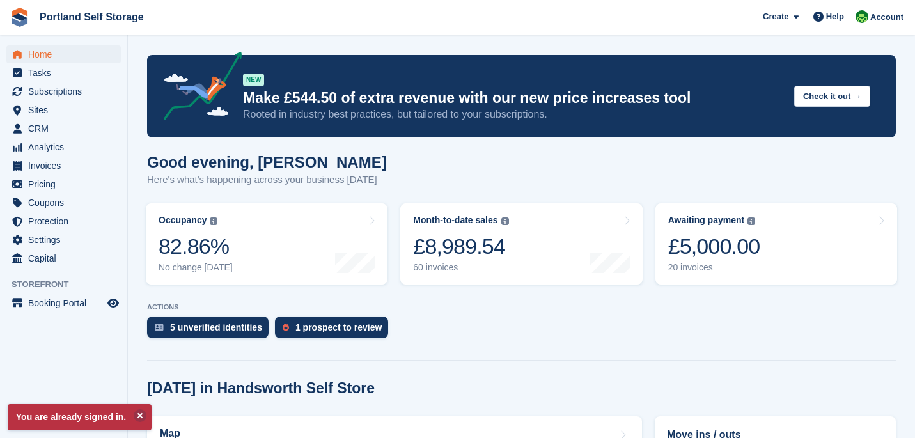 This screenshot has width=915, height=438. What do you see at coordinates (211, 331) in the screenshot?
I see `a: 5 unverified identities` at bounding box center [211, 331].